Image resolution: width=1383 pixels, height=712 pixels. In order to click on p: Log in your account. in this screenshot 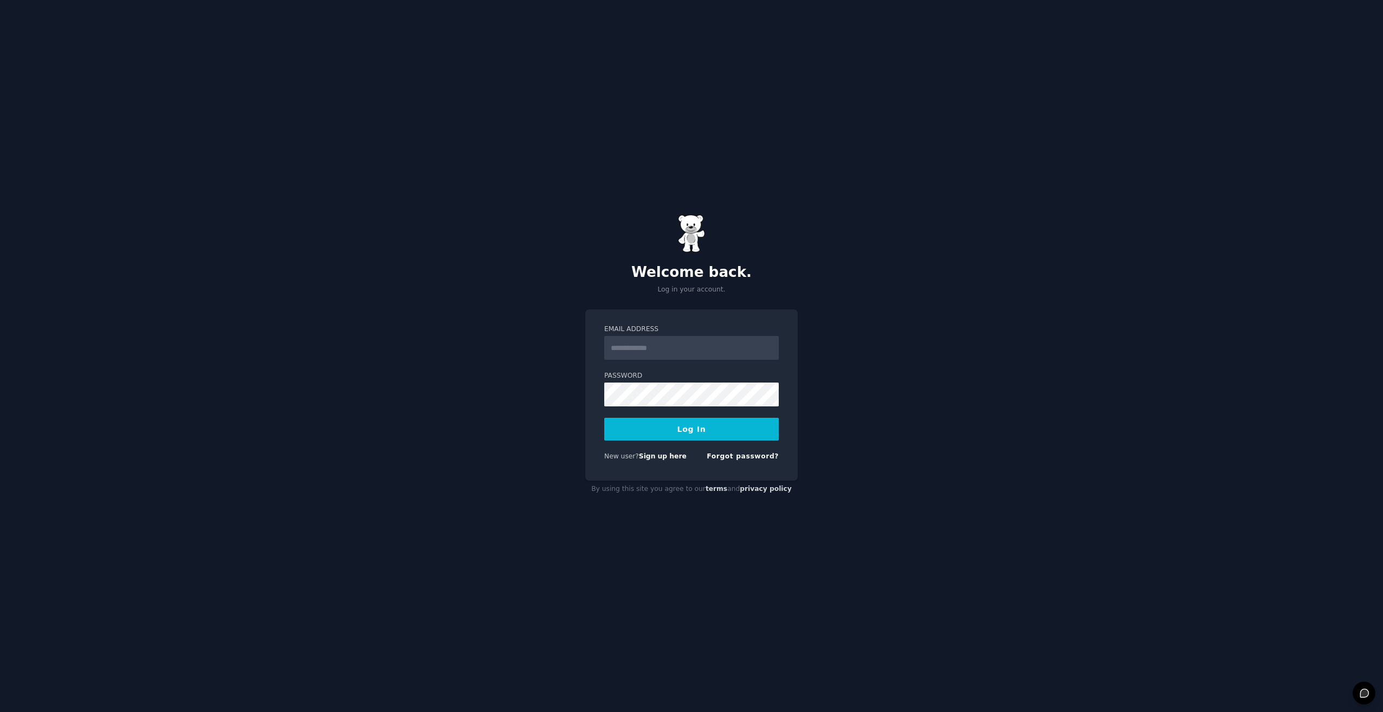, I will do `click(692, 290)`.